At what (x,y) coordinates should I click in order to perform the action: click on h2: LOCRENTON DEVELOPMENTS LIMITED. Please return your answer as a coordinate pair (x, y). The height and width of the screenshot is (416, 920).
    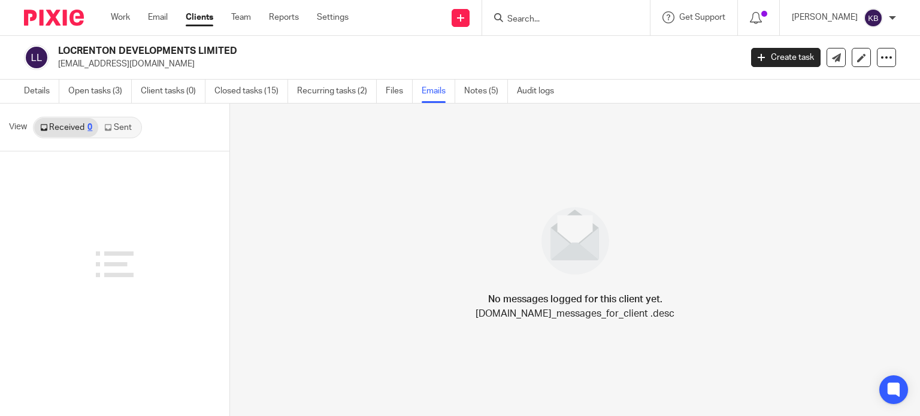
    Looking at the image, I should click on (328, 51).